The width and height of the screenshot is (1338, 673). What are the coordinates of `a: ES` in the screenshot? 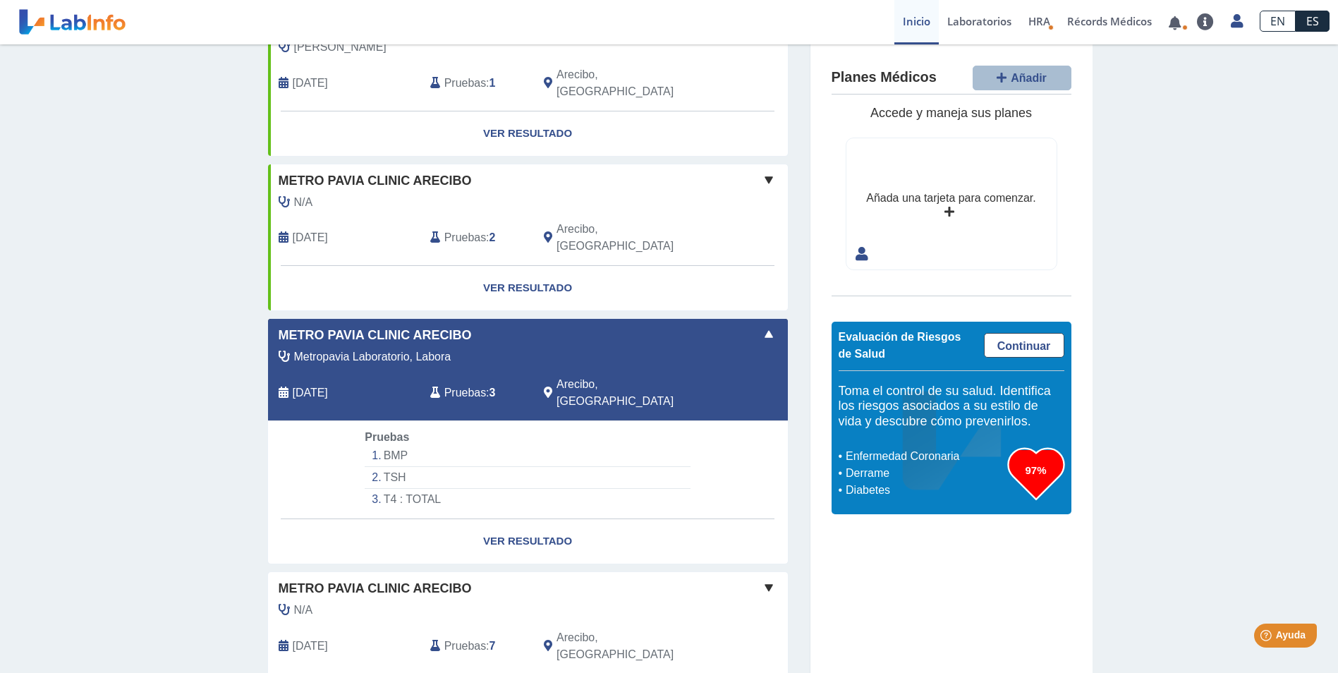 It's located at (1312, 21).